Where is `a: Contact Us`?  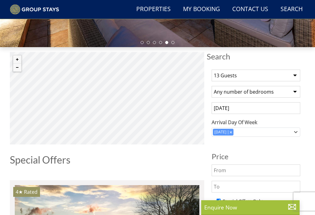 a: Contact Us is located at coordinates (250, 9).